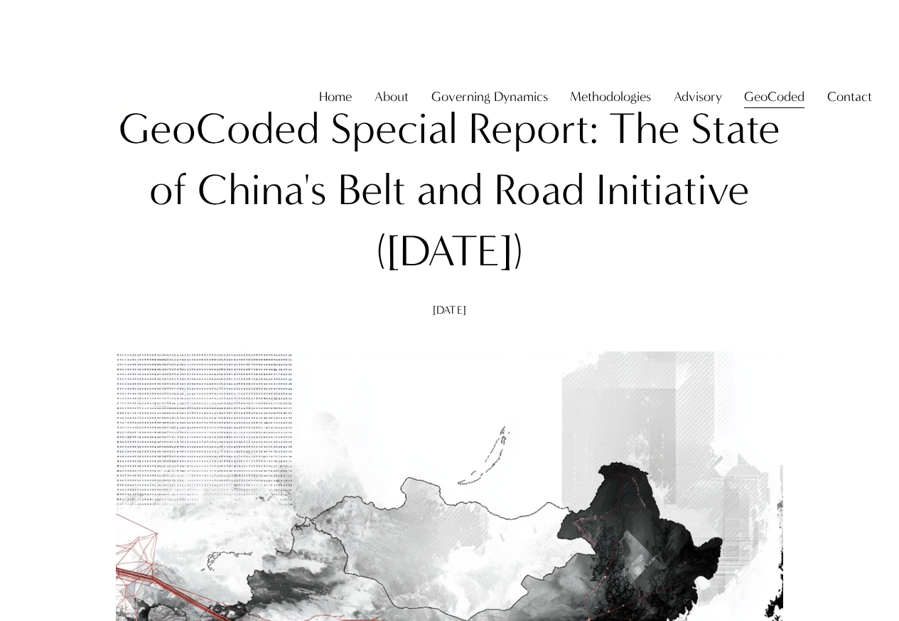  Describe the element at coordinates (774, 97) in the screenshot. I see `span: GeoCoded` at that location.